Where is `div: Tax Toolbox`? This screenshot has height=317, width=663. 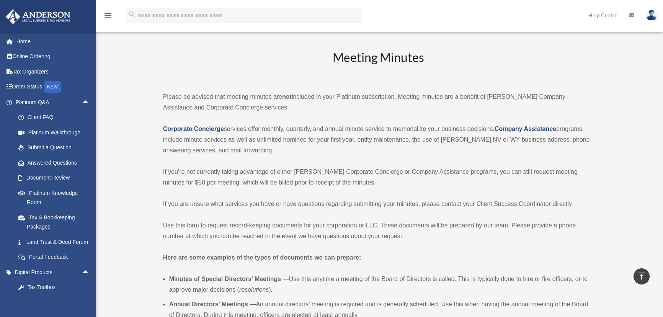
div: Tax Toolbox is located at coordinates (59, 287).